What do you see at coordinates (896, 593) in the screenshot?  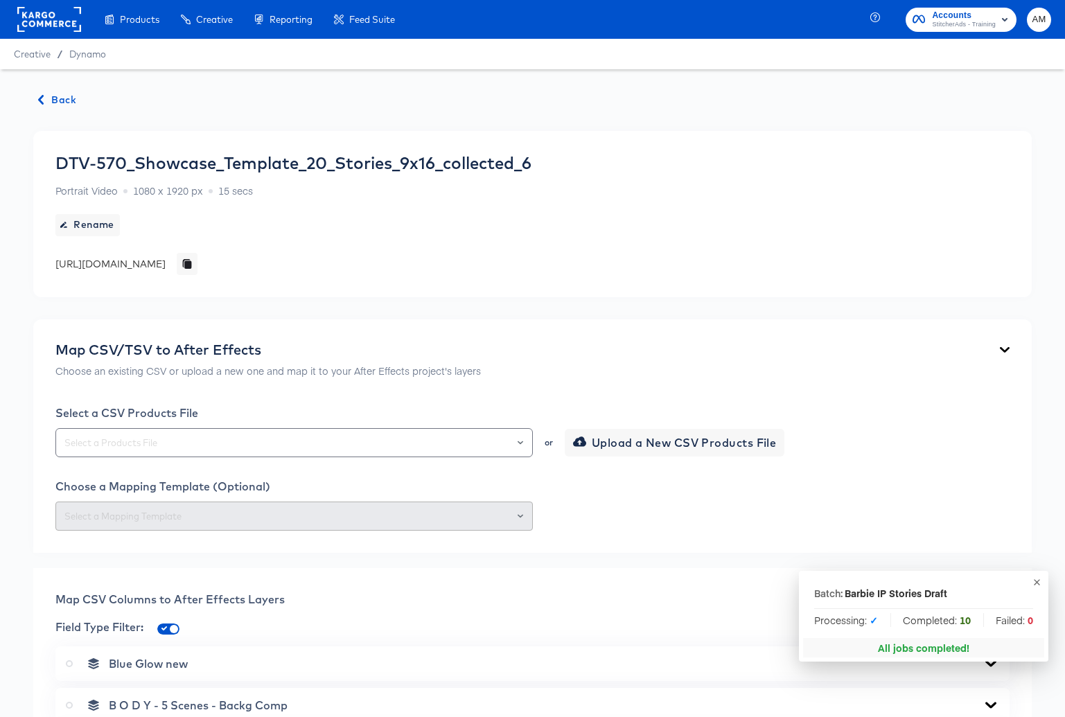 I see `div: Barbie IP Stories Draft` at bounding box center [896, 593].